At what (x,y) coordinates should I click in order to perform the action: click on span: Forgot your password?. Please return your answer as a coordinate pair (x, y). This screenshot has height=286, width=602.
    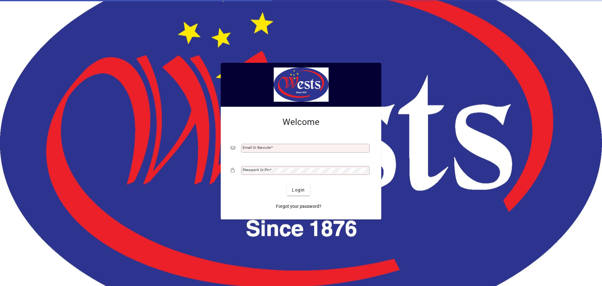
    Looking at the image, I should click on (298, 206).